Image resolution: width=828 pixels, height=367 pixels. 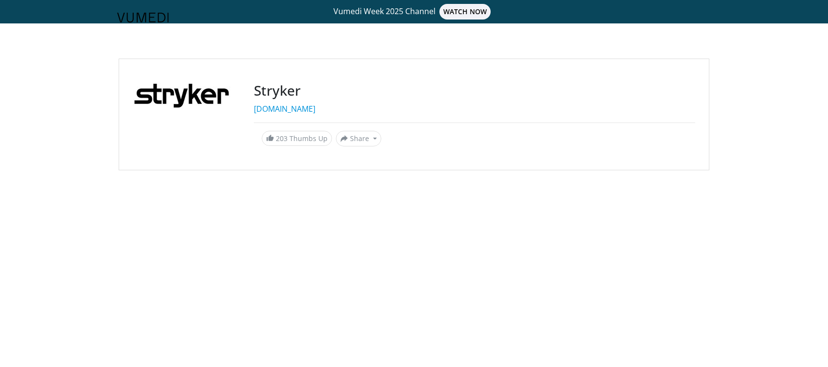 I want to click on img: VuMedi Logo, so click(x=143, y=18).